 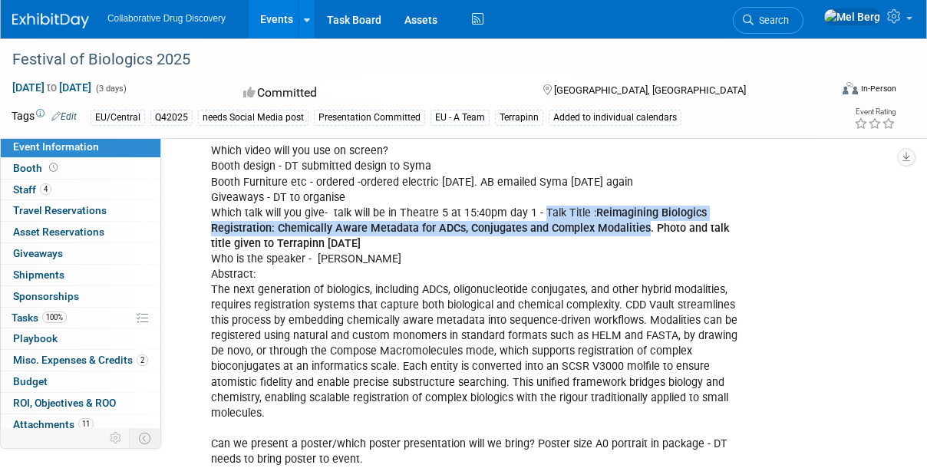 I want to click on b: Reimagining Biologics Registration: Chemically Aware Metadata for ADCs, Conjugates and Complex Mo..., so click(x=470, y=228).